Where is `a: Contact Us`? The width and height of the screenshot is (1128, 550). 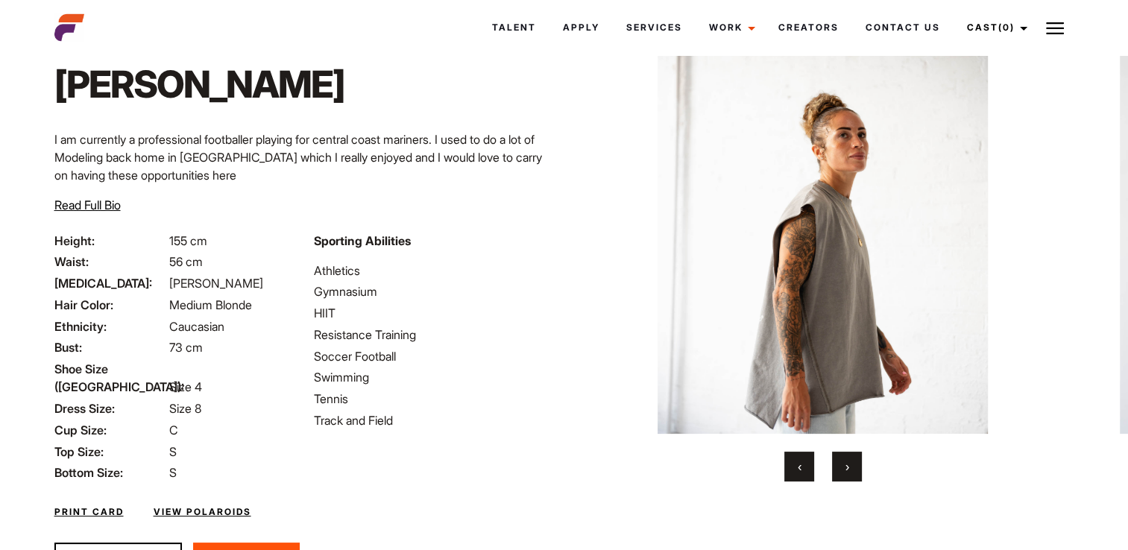
a: Contact Us is located at coordinates (902, 28).